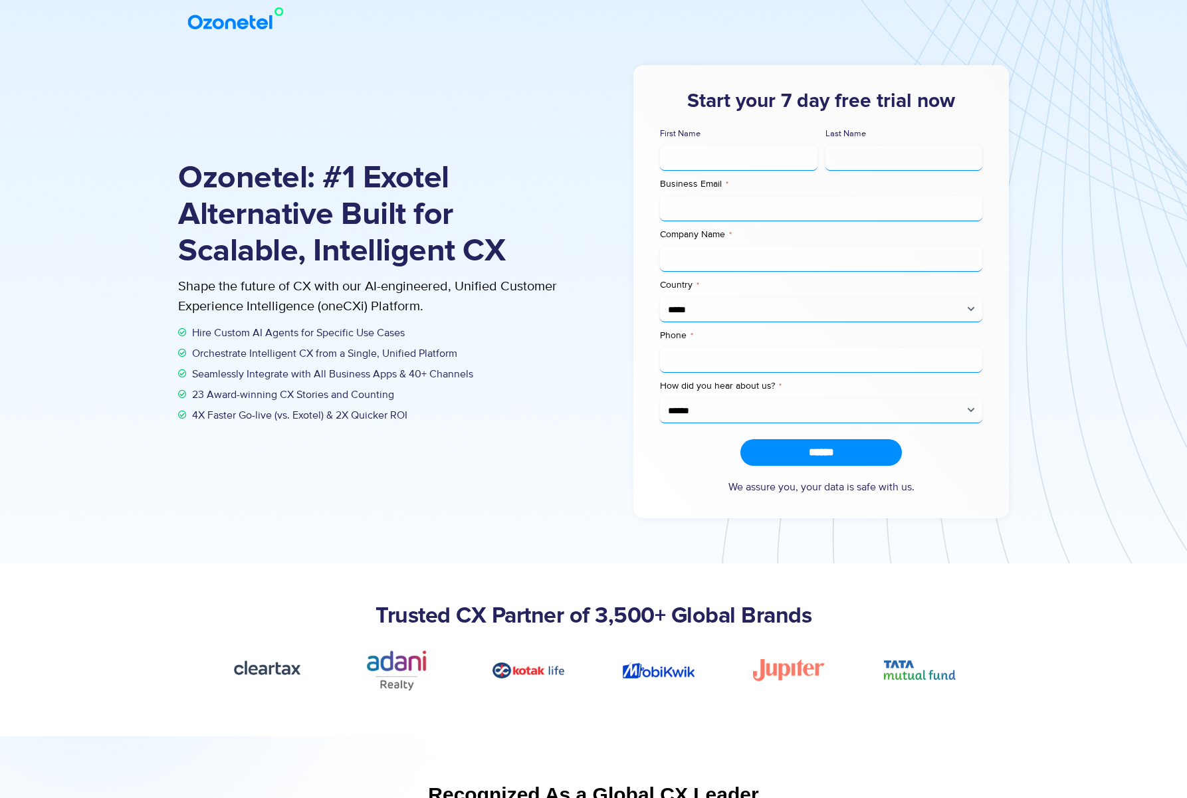  Describe the element at coordinates (594, 617) in the screenshot. I see `h2: Trusted CX Partner of 3,500+ Global Brands` at that location.